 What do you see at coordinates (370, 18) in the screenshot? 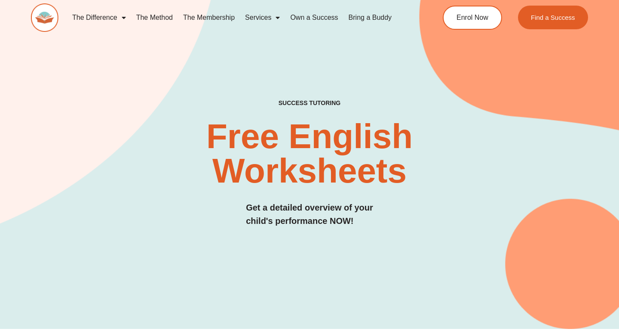
I see `a: Bring a Buddy` at bounding box center [370, 18].